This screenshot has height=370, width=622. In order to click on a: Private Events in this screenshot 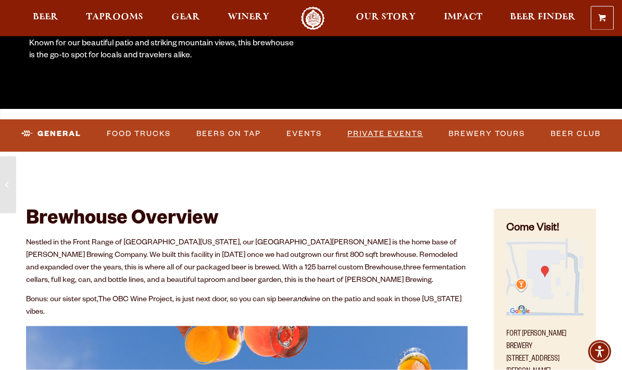, I will do `click(385, 135)`.